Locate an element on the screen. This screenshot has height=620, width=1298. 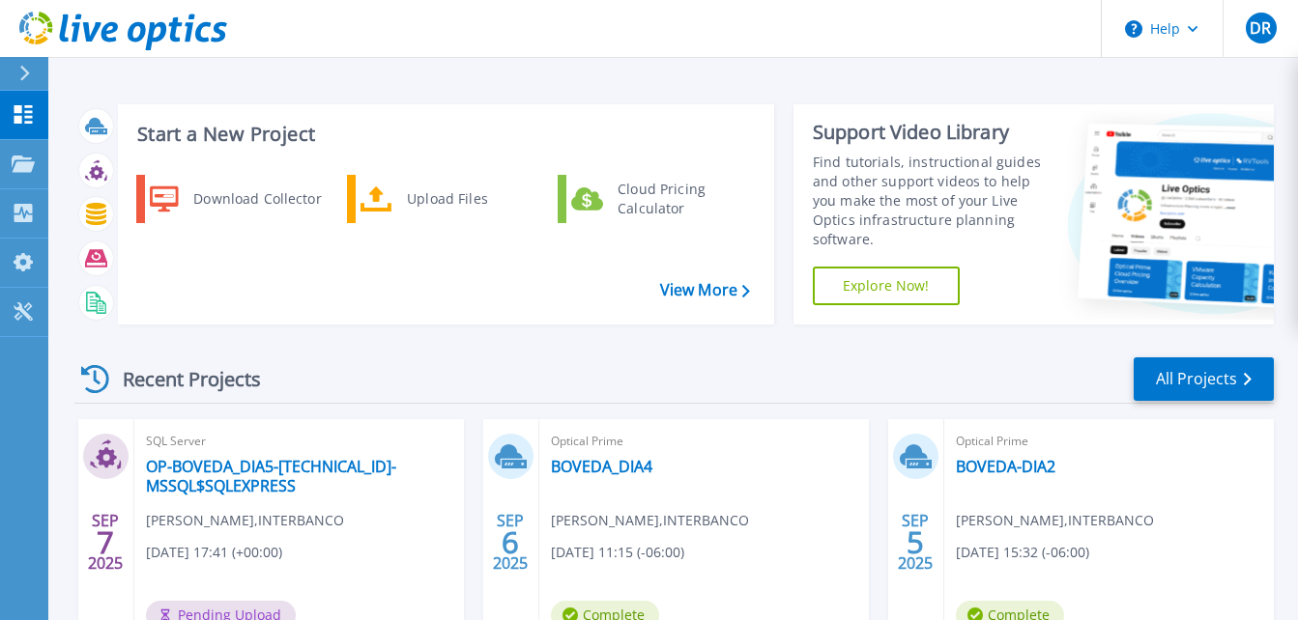
div: Cloud Pricing Calculator is located at coordinates (679, 199).